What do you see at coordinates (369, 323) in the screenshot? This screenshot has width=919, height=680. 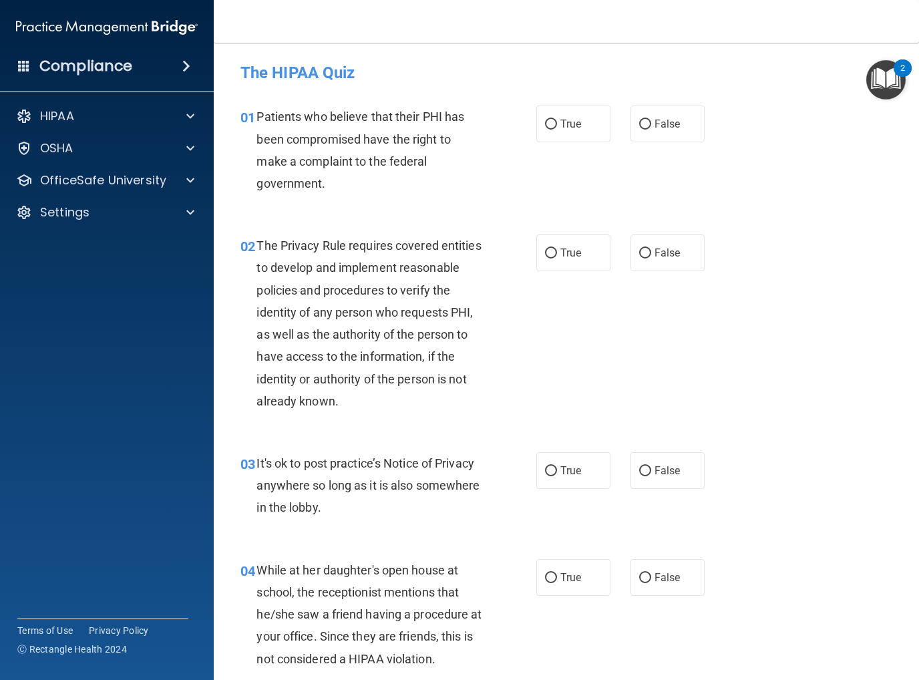 I see `span: The Privacy Rule requires covered entities to develop and implement reasonable policies and proce...` at bounding box center [369, 323].